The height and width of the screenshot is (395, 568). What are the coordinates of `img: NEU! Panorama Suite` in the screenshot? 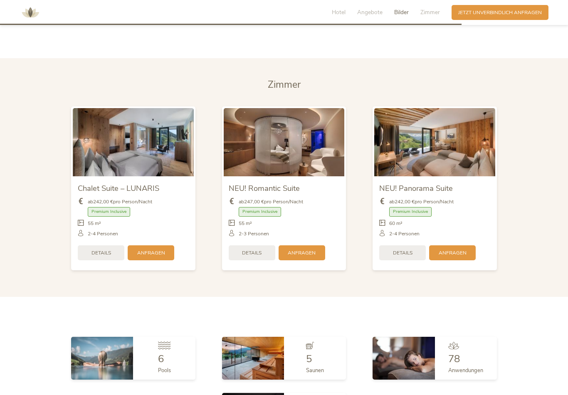 It's located at (434, 142).